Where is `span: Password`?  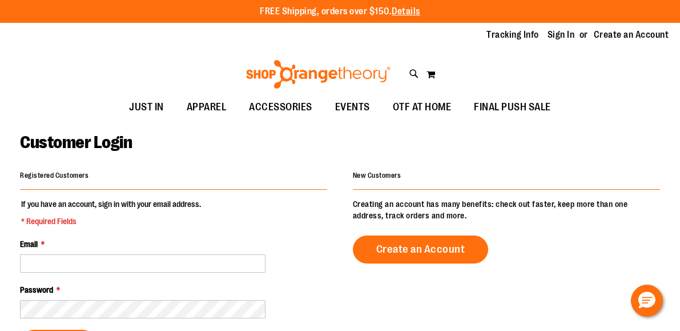 span: Password is located at coordinates (37, 290).